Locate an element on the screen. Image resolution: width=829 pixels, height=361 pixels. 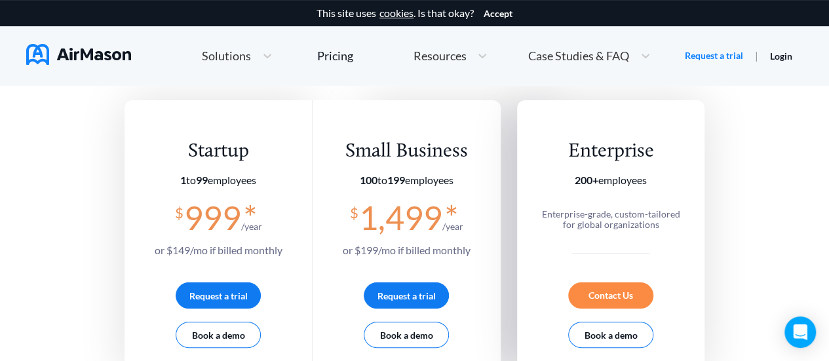
span: or $ 199 /mo if billed monthly is located at coordinates (406, 250).